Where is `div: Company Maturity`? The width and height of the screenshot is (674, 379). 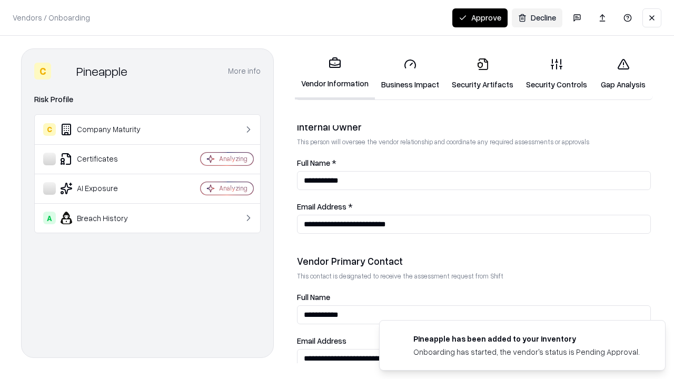 div: Company Maturity is located at coordinates (106, 130).